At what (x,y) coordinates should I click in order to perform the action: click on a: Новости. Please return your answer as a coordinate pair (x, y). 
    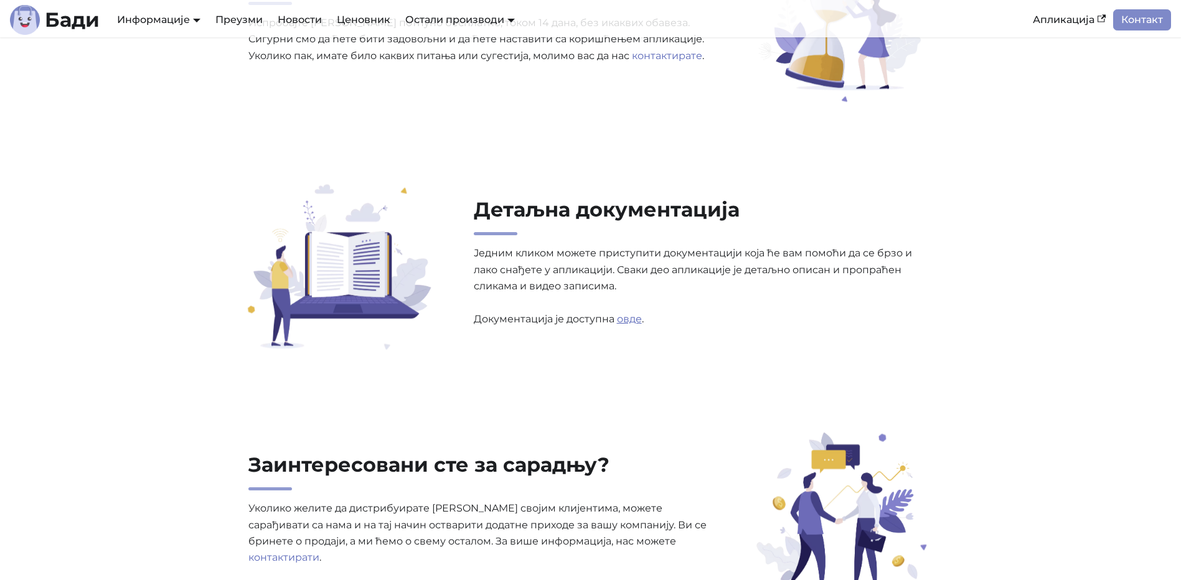
    Looking at the image, I should click on (299, 20).